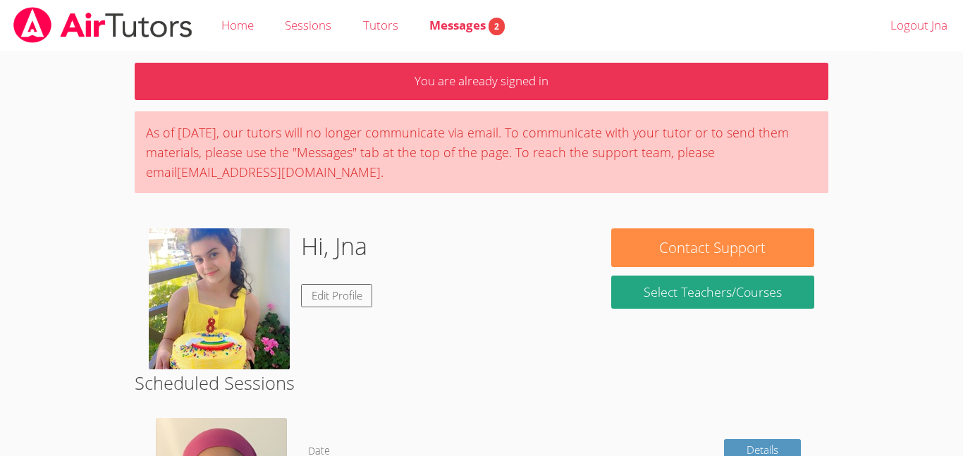  Describe the element at coordinates (334, 246) in the screenshot. I see `h1: Hi, Jna` at that location.